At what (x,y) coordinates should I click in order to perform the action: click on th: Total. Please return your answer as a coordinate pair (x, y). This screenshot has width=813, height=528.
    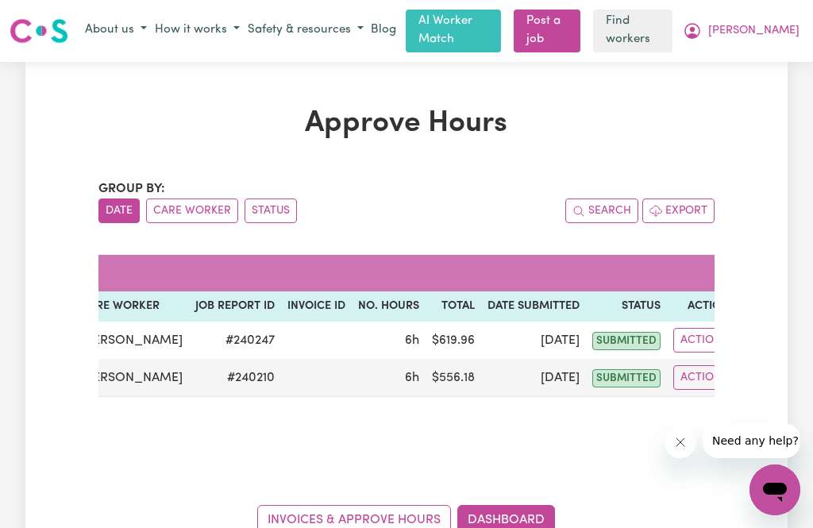
    Looking at the image, I should click on (454, 307).